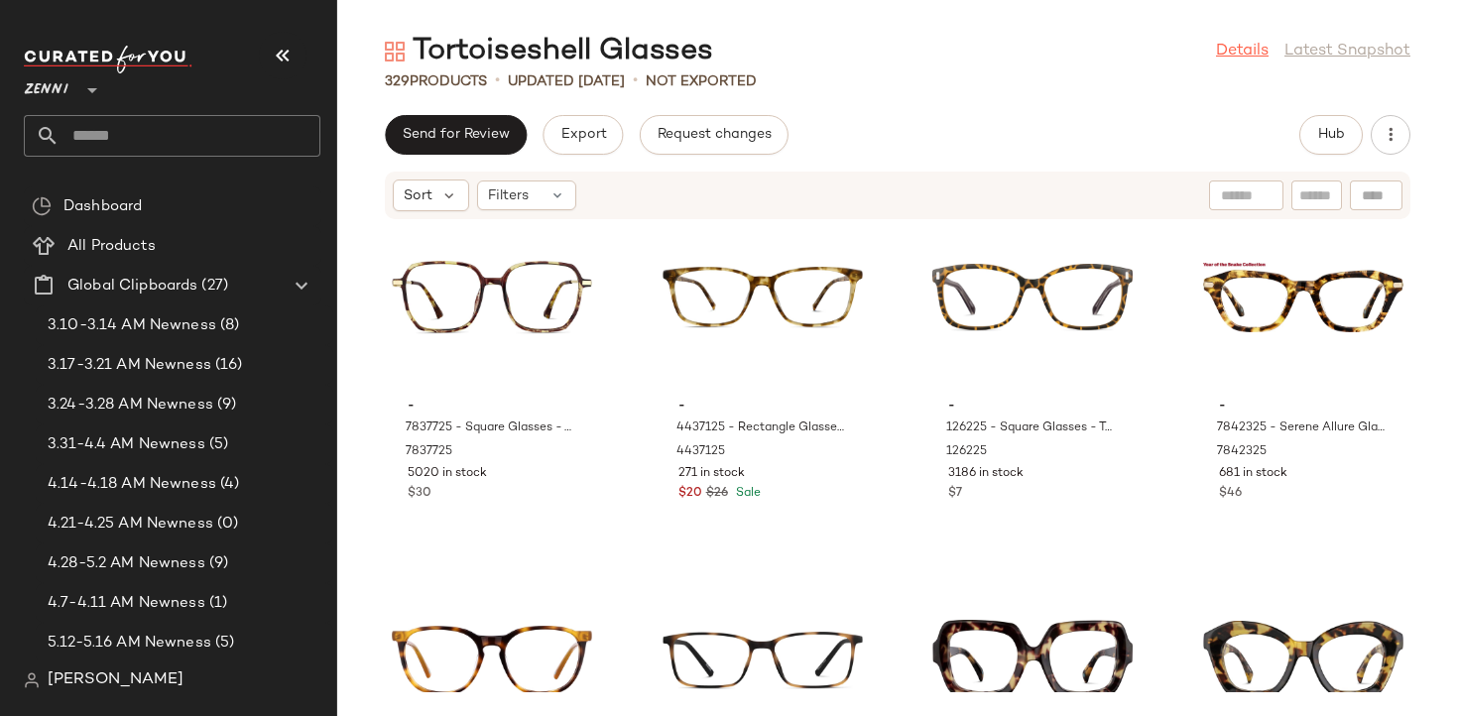  Describe the element at coordinates (132, 325) in the screenshot. I see `span: 3.10-3.14 AM Newness` at that location.